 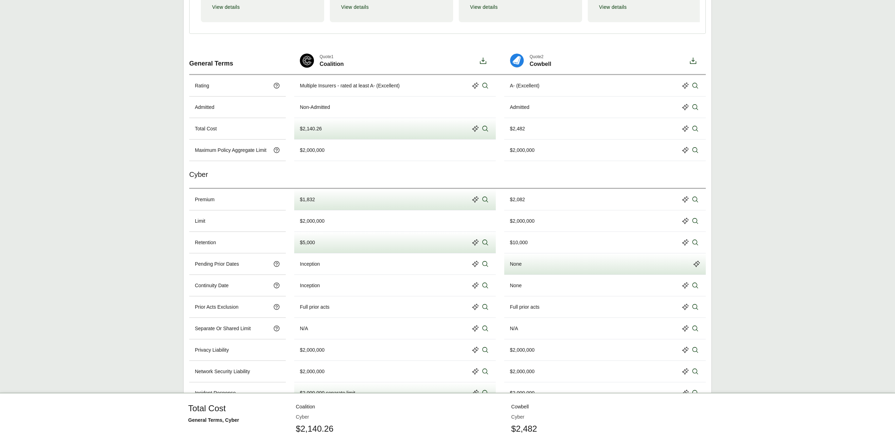 What do you see at coordinates (238, 61) in the screenshot?
I see `div: General Terms` at bounding box center [238, 61].